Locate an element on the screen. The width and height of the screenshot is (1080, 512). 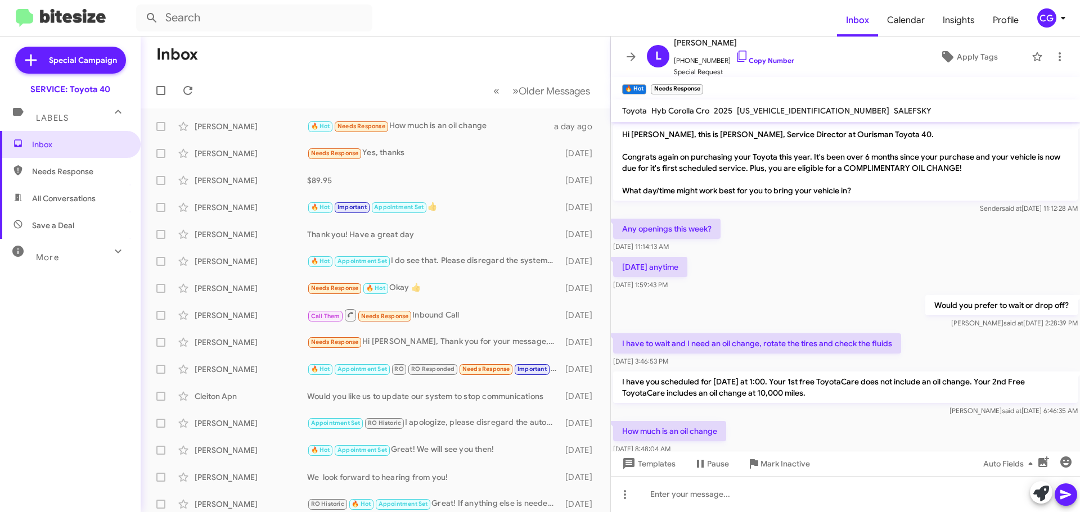
button: CG is located at coordinates (1047, 18).